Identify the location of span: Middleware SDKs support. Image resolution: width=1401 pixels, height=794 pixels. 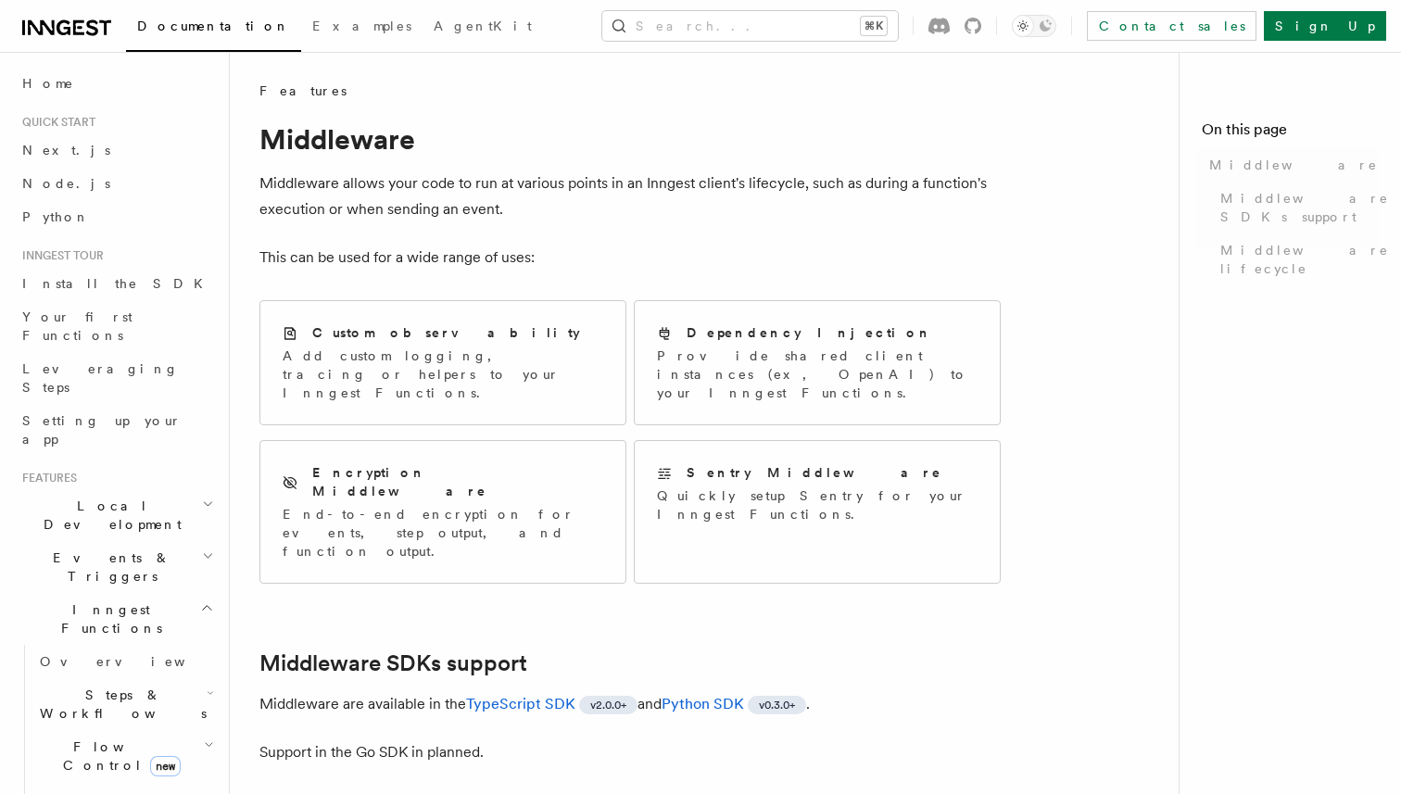
(1305, 208).